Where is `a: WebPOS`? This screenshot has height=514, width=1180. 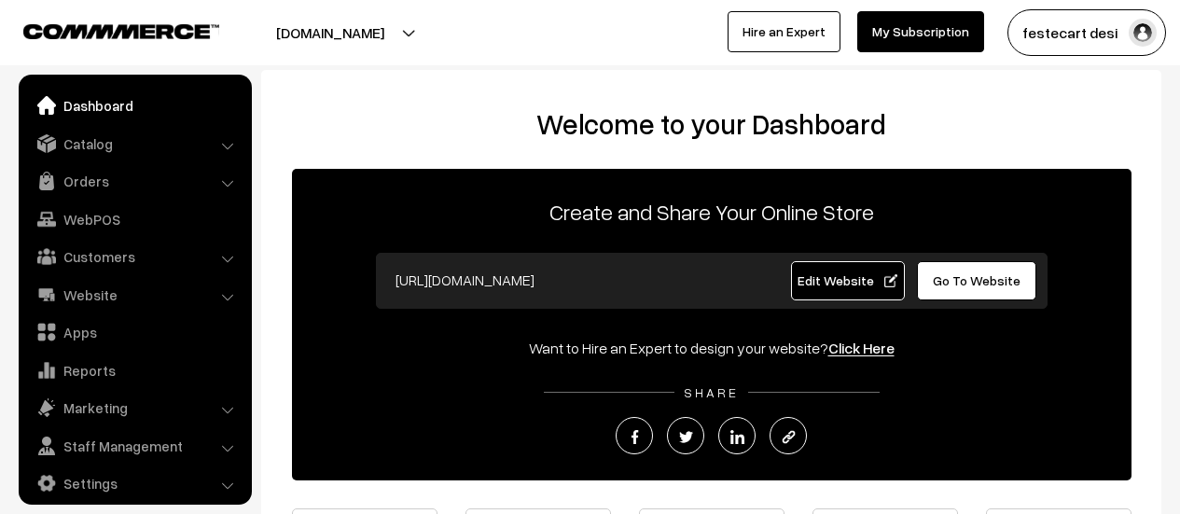
a: WebPOS is located at coordinates (134, 219).